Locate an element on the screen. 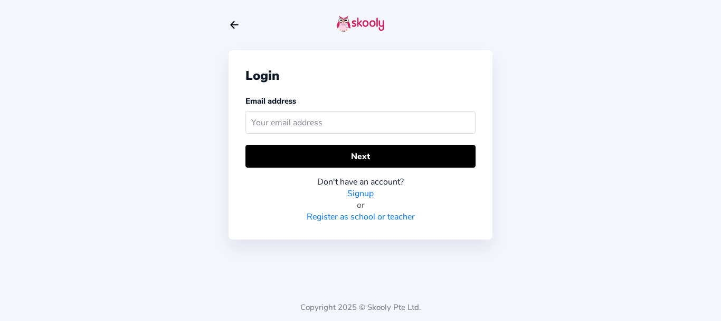  img: skooly-logo.png is located at coordinates (361, 24).